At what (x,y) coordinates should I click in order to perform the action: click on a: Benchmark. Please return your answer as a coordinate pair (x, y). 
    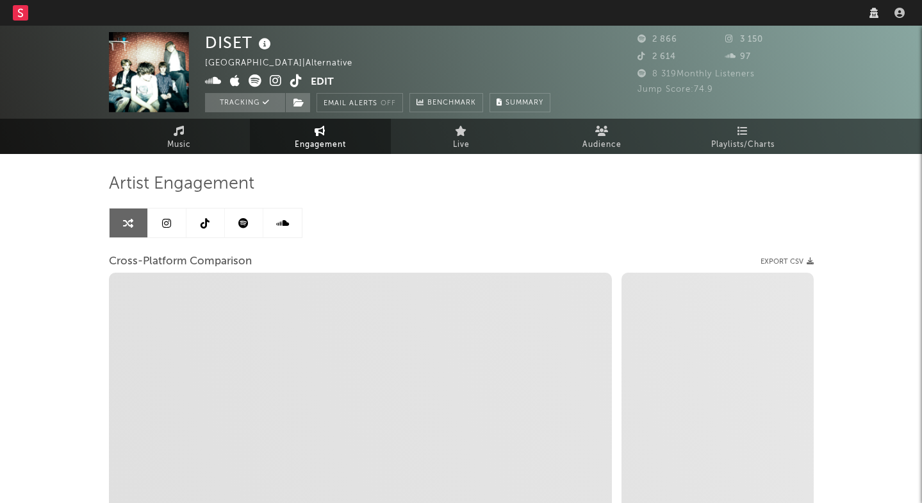
    Looking at the image, I should click on (446, 103).